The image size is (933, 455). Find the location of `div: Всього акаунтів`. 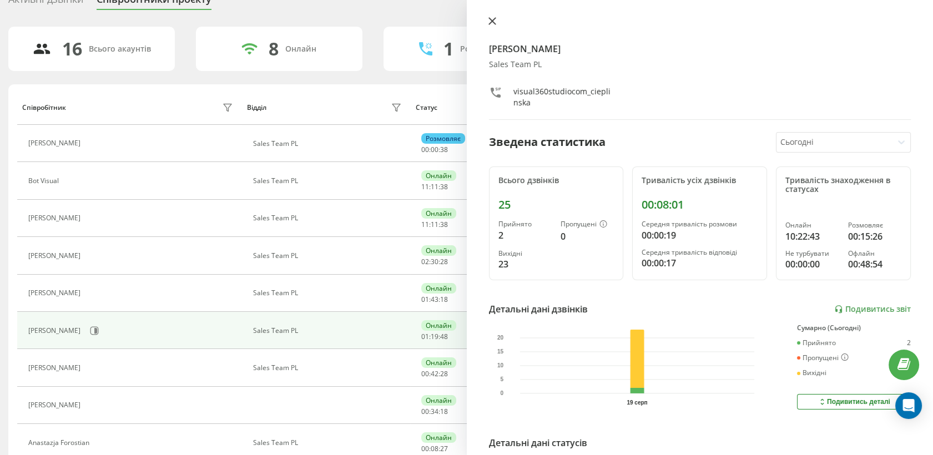

div: Всього акаунтів is located at coordinates (120, 49).